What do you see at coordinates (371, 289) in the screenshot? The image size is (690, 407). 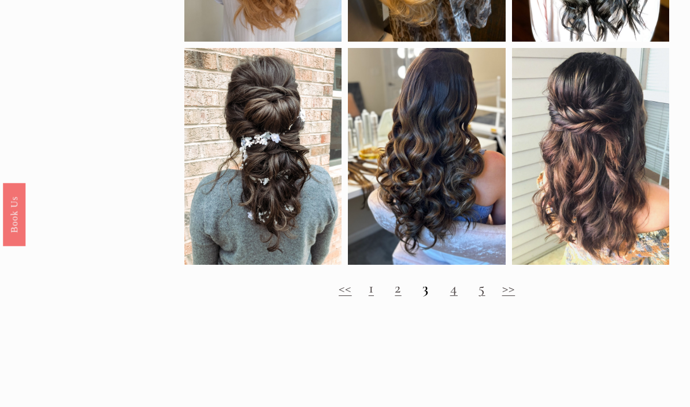 I see `a: 1` at bounding box center [371, 289].